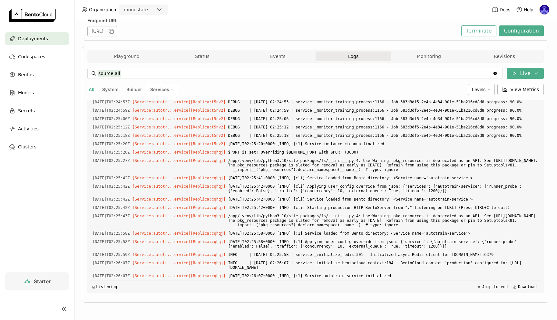 Image resolution: width=557 pixels, height=320 pixels. Describe the element at coordinates (159, 90) in the screenshot. I see `span: Services` at that location.